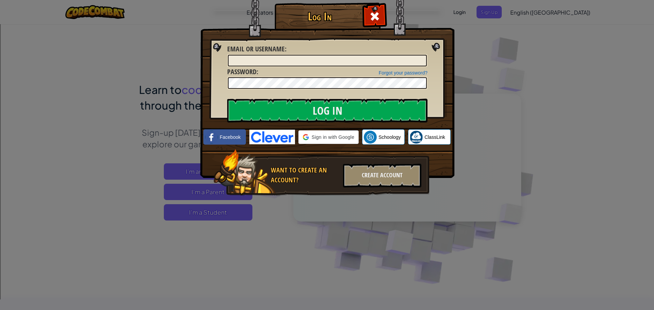 This screenshot has width=654, height=310. What do you see at coordinates (242, 72) in the screenshot?
I see `span: Password` at bounding box center [242, 72].